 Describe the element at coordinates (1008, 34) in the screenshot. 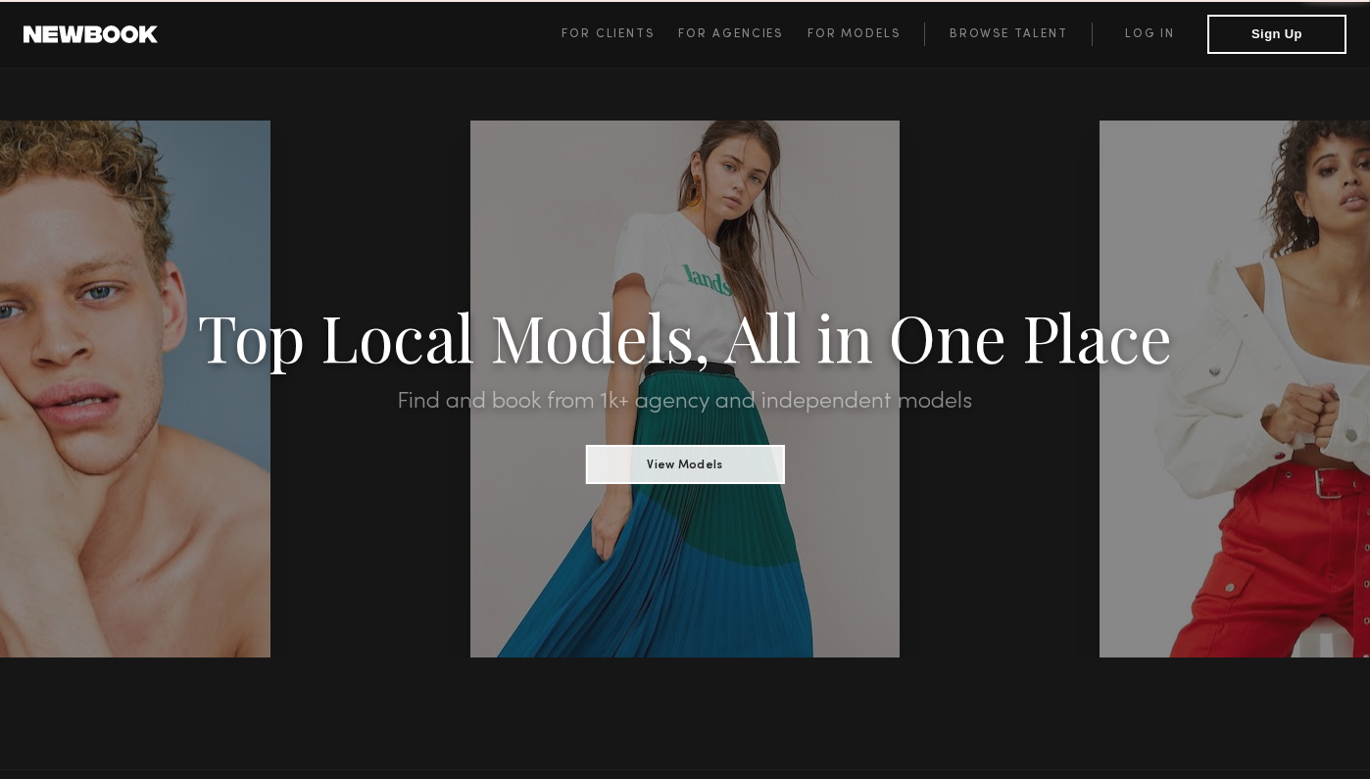

I see `a: Browse Talent` at that location.